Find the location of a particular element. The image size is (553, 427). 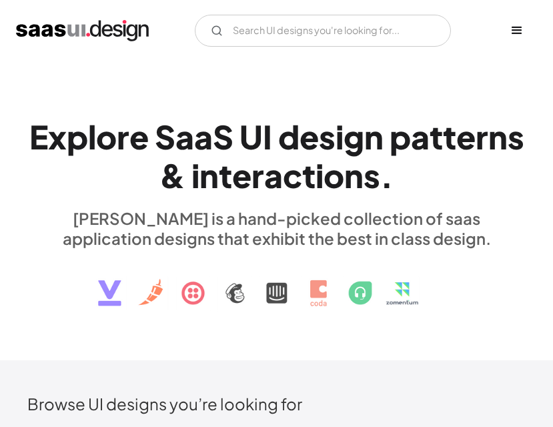

div: d is located at coordinates (289, 137).